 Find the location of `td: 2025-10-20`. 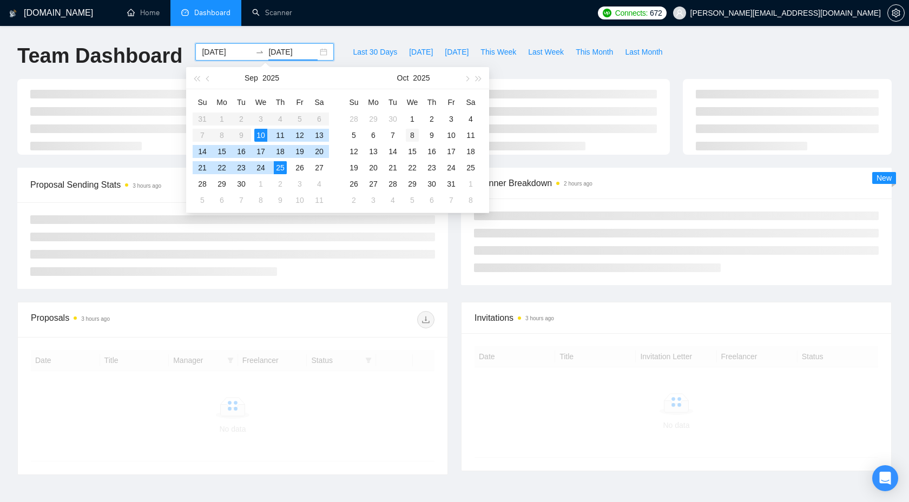

td: 2025-10-20 is located at coordinates (373, 168).